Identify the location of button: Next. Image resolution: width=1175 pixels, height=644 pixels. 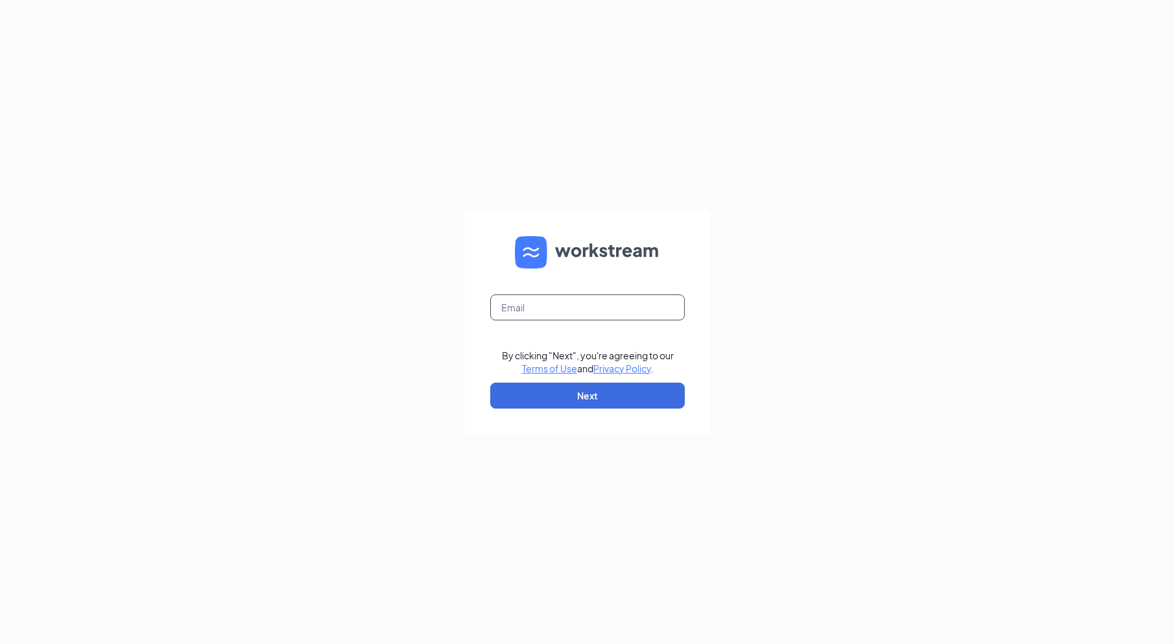
(587, 395).